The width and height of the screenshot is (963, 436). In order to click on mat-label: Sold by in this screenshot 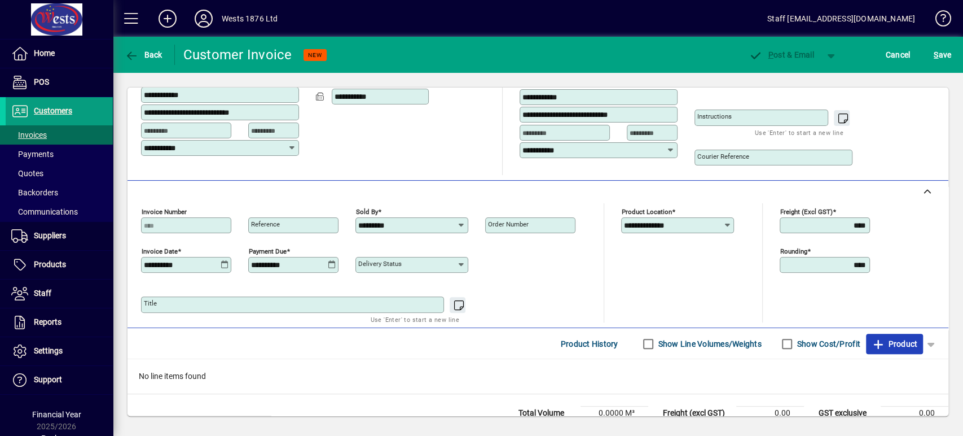, I will do `click(367, 212)`.